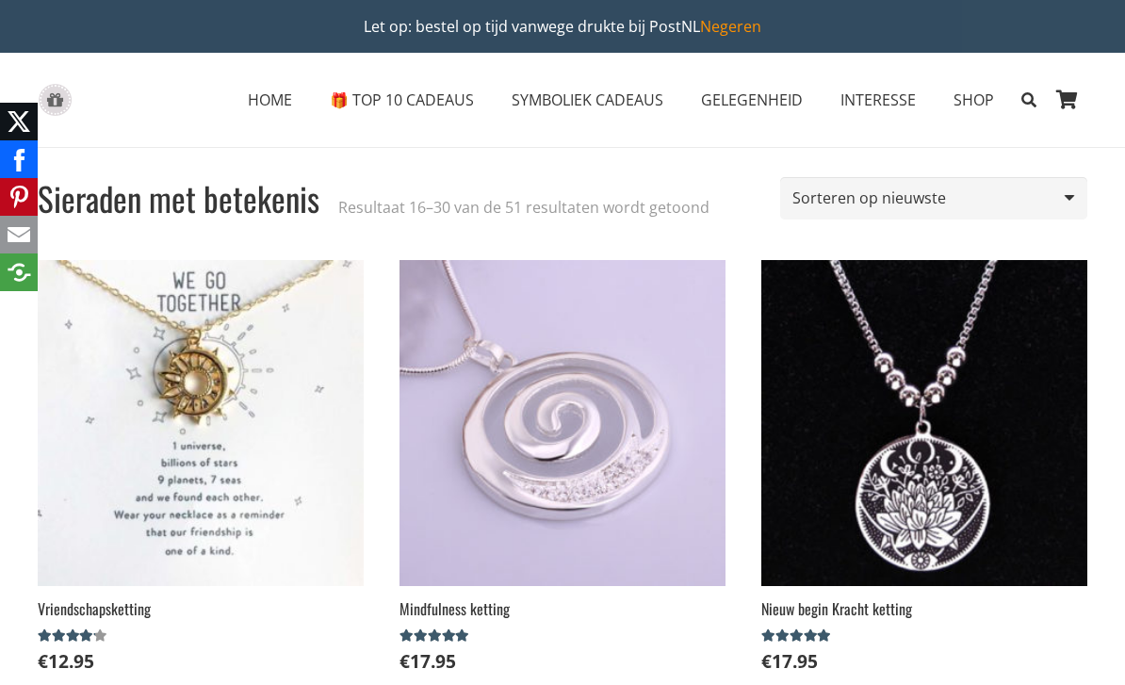 This screenshot has width=1125, height=685. Describe the element at coordinates (201, 609) in the screenshot. I see `h2: Vriendschapsketting` at that location.